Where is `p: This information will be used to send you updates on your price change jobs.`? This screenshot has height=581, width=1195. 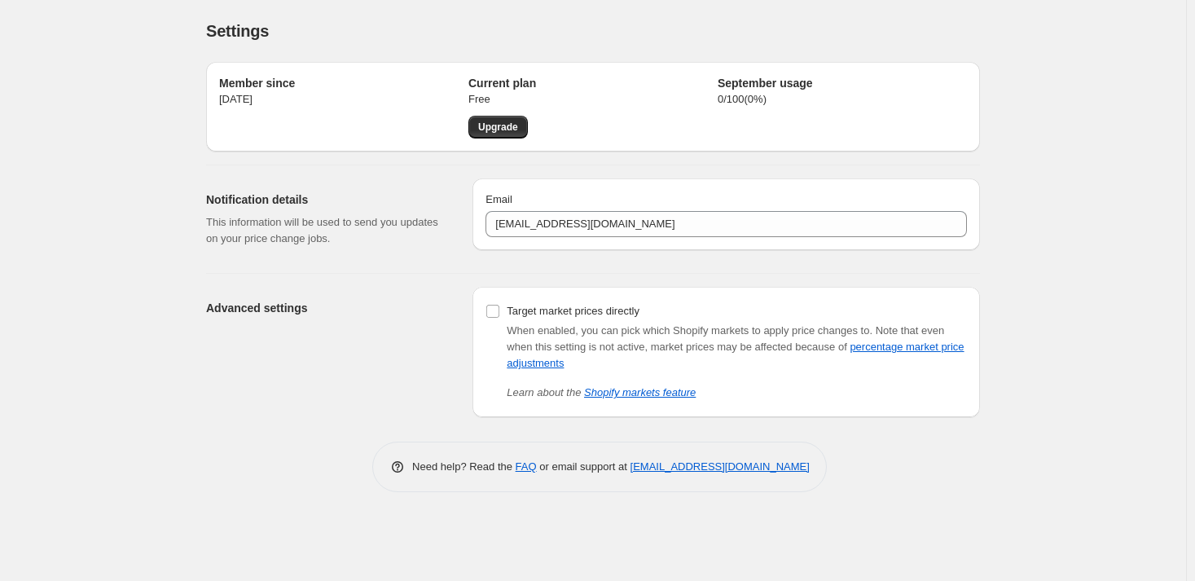
p: This information will be used to send you updates on your price change jobs. is located at coordinates (326, 231).